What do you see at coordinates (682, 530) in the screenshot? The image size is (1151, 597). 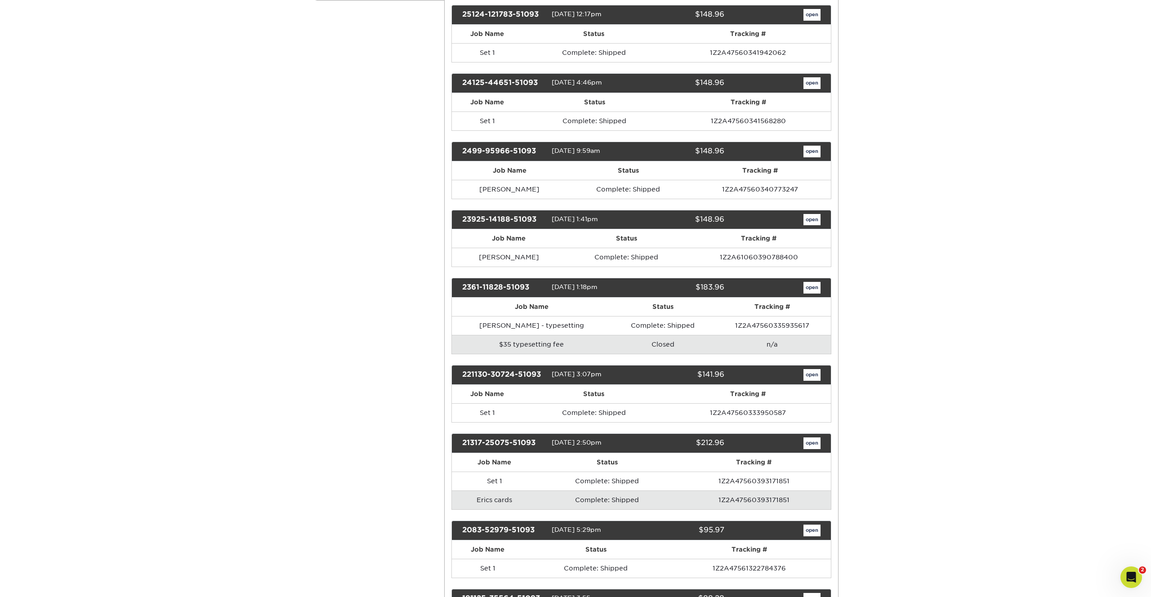 I see `div: $95.97` at bounding box center [682, 530].